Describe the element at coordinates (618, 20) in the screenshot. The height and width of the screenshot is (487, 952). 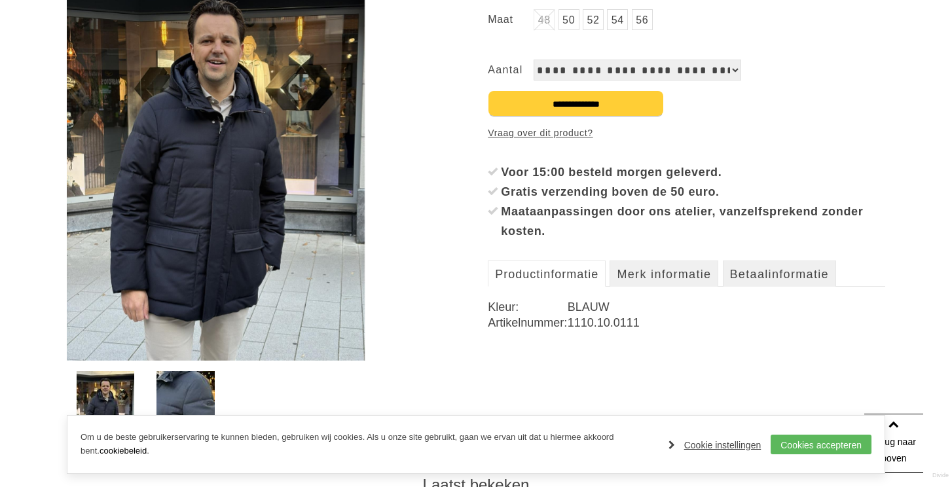
I see `a: 54` at that location.